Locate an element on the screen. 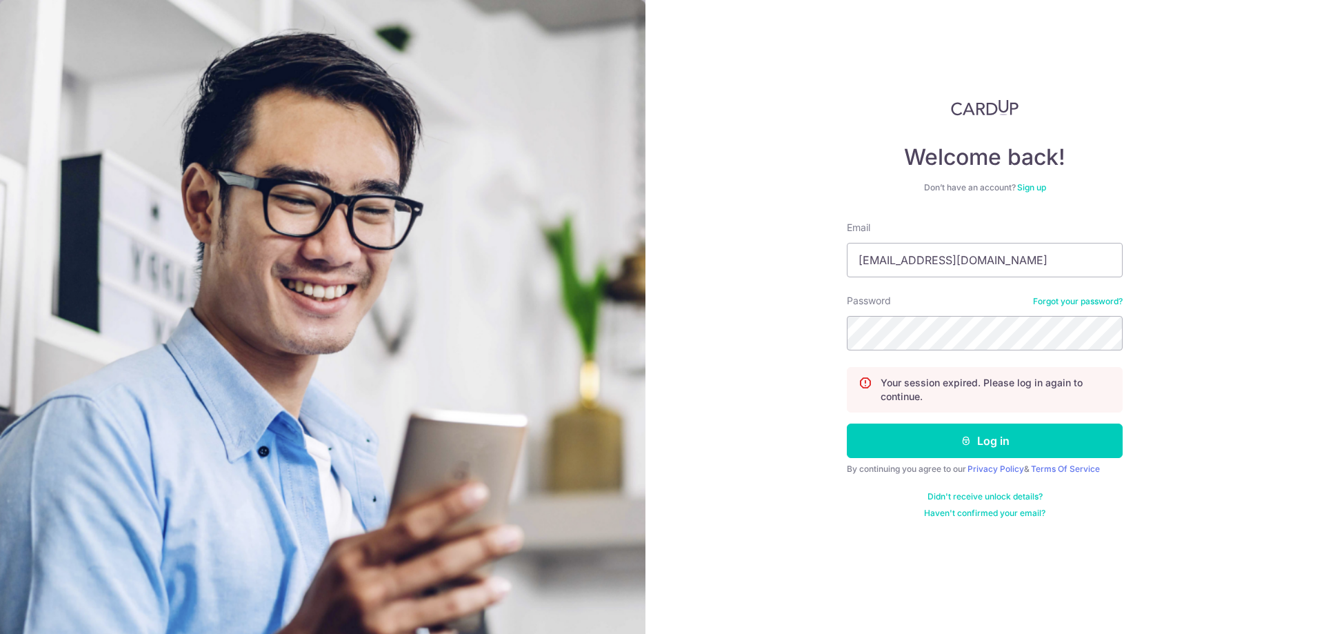 Image resolution: width=1324 pixels, height=634 pixels. label: Password is located at coordinates (869, 301).